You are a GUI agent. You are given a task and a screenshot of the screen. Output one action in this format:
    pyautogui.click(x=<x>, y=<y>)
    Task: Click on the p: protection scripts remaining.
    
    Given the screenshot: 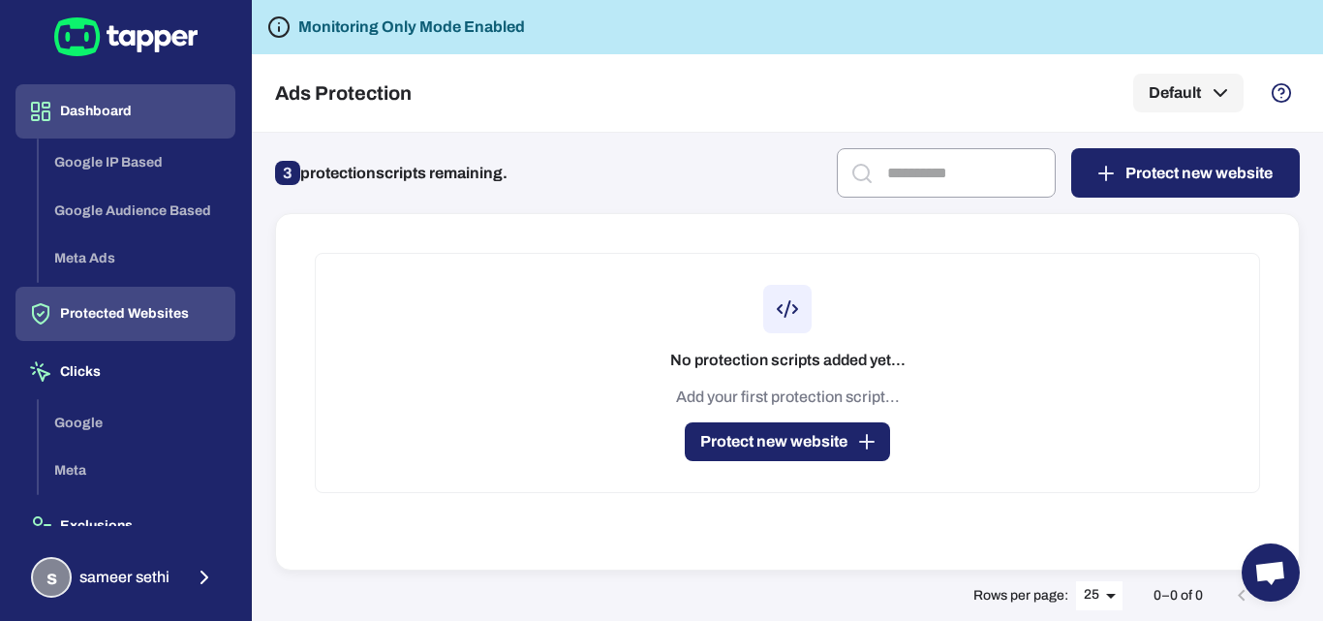 What is the action you would take?
    pyautogui.click(x=391, y=173)
    